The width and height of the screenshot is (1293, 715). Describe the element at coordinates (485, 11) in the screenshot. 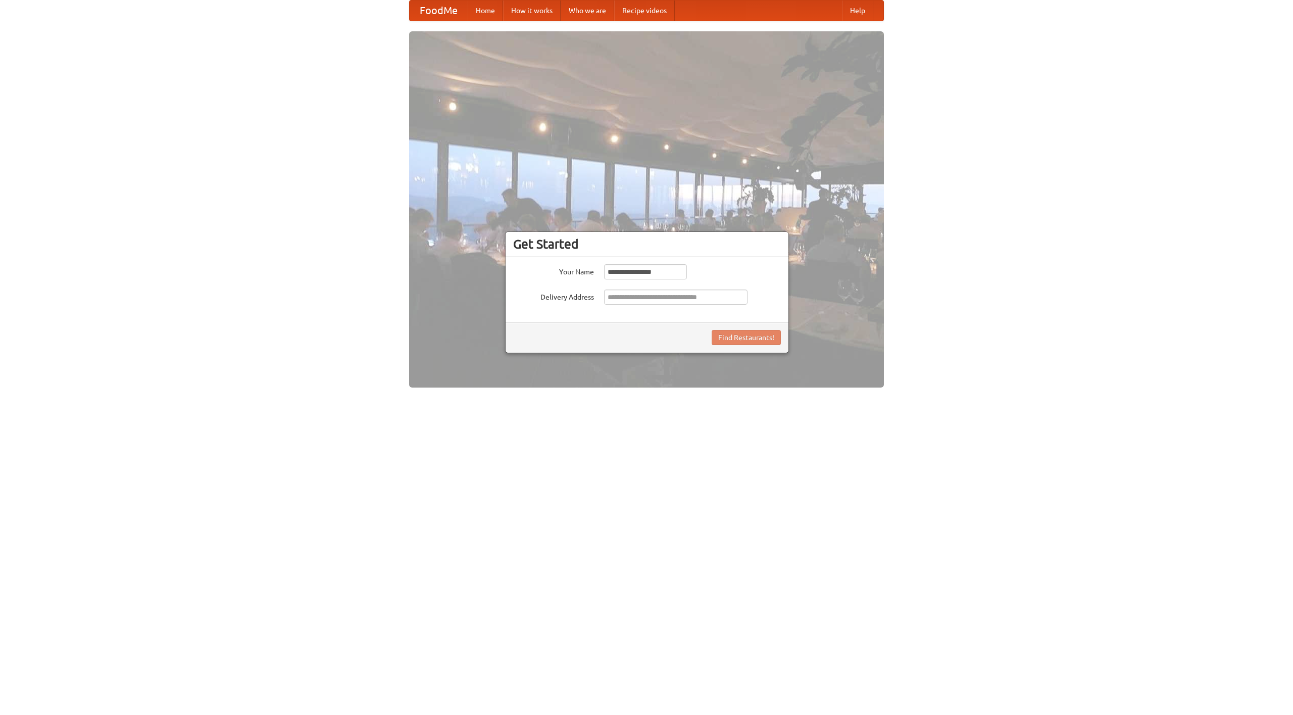

I see `a: Home` at that location.